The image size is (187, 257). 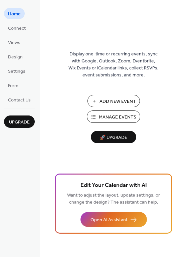 I want to click on a: Design, so click(x=15, y=56).